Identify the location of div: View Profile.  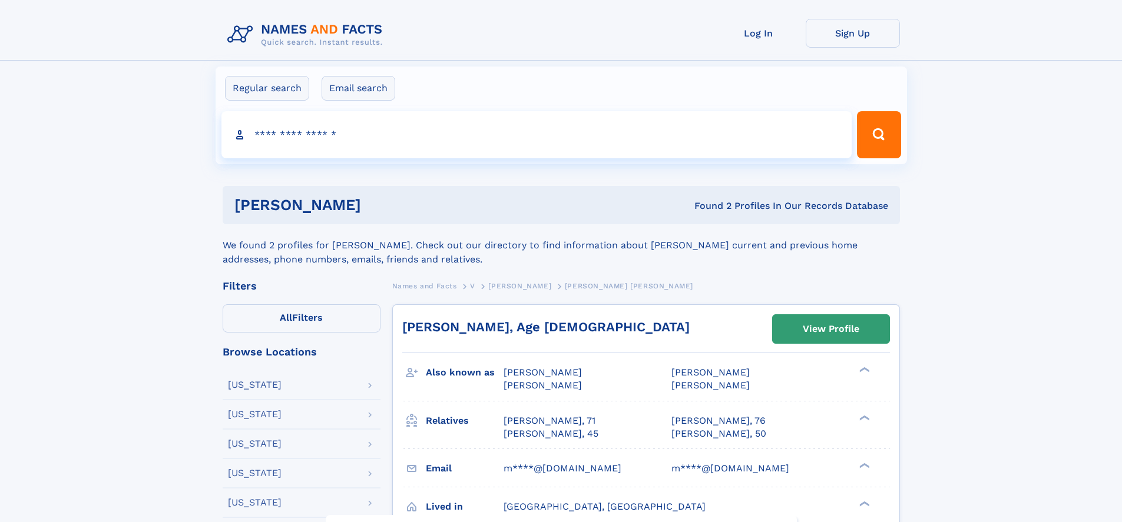
(831, 329).